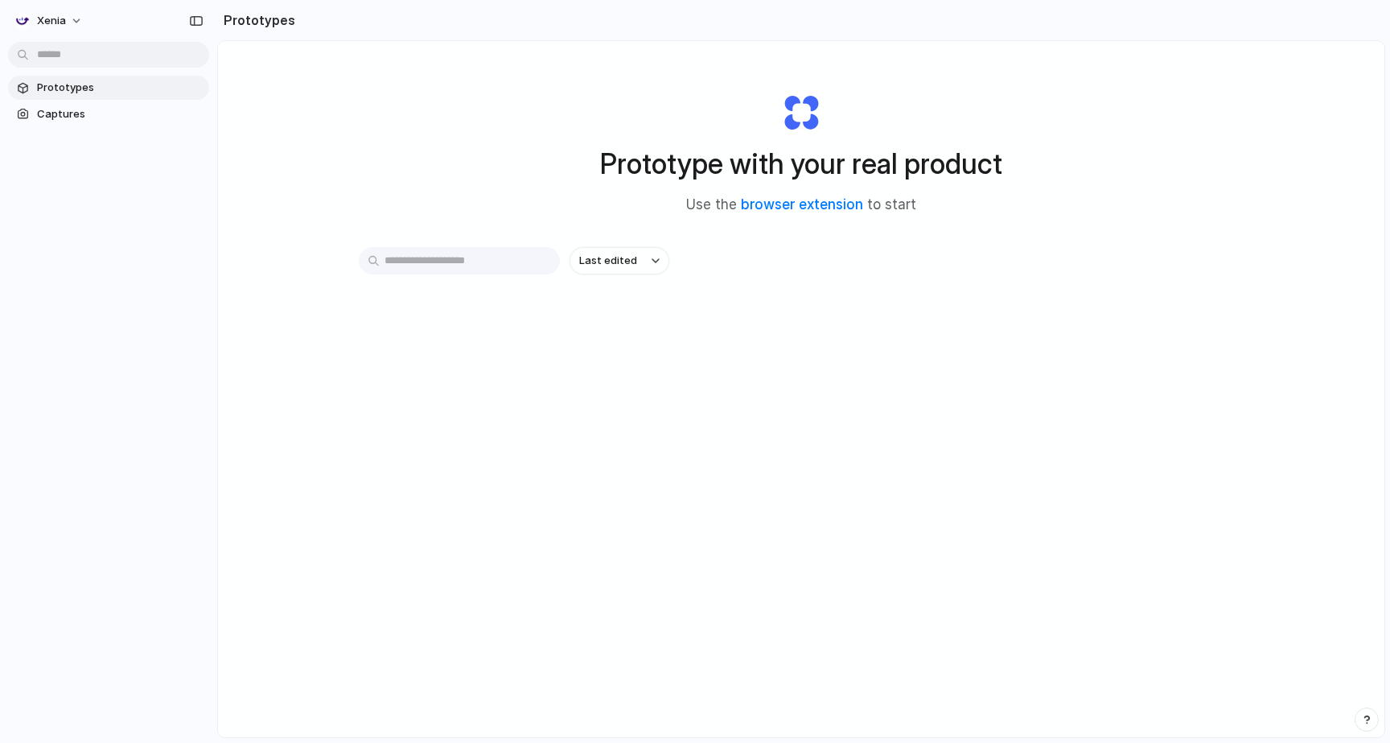 The width and height of the screenshot is (1390, 743). I want to click on a: browser extension, so click(802, 204).